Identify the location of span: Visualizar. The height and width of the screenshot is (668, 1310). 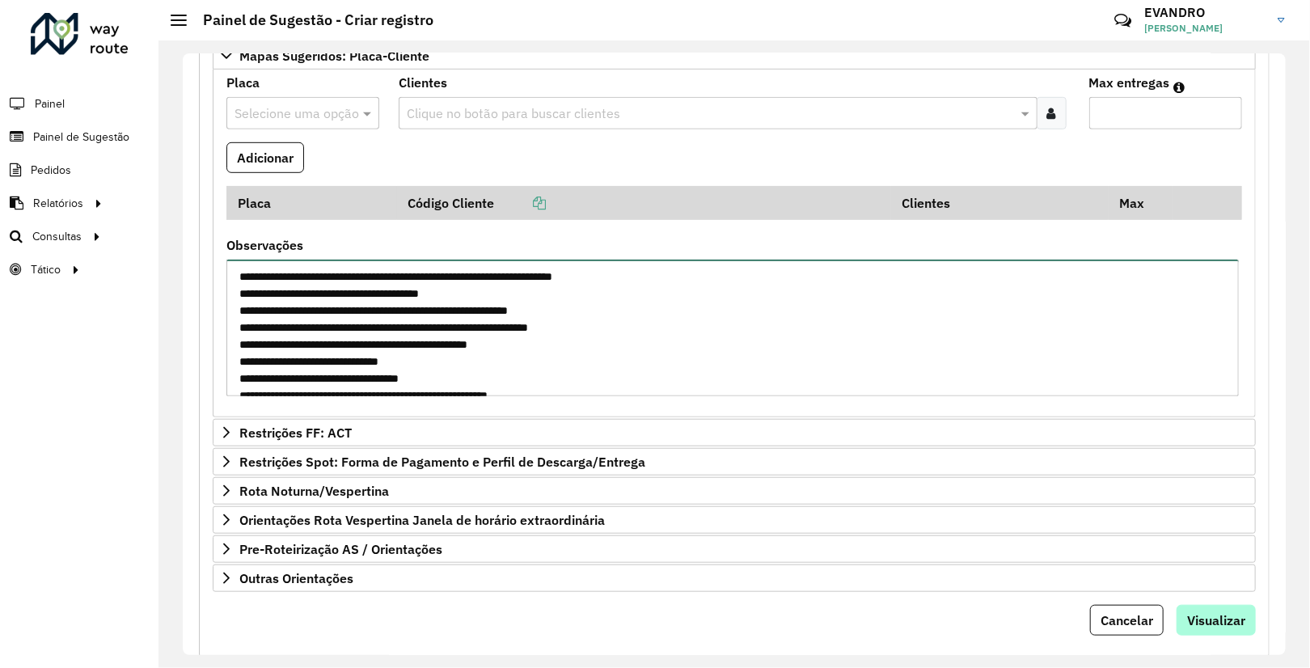
(1216, 620).